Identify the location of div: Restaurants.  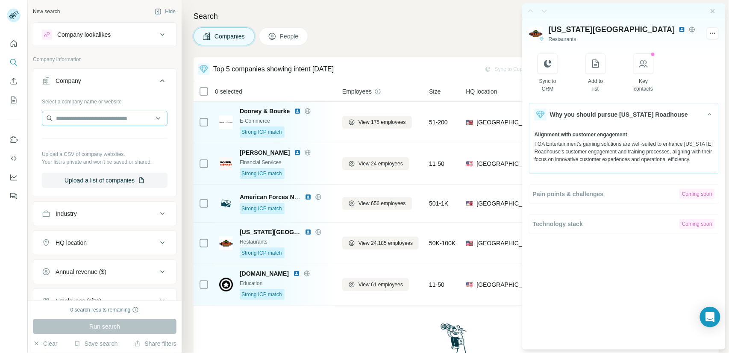
(286, 242).